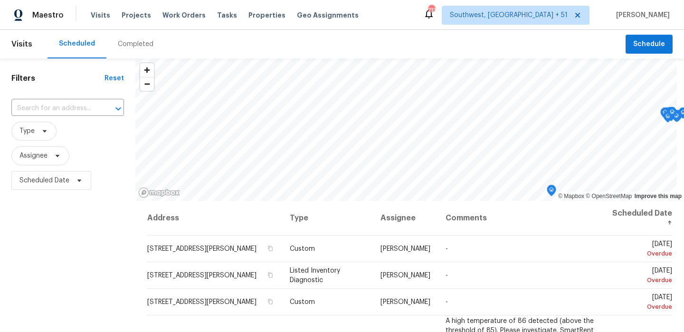  What do you see at coordinates (327, 218) in the screenshot?
I see `th: Type` at bounding box center [327, 218].